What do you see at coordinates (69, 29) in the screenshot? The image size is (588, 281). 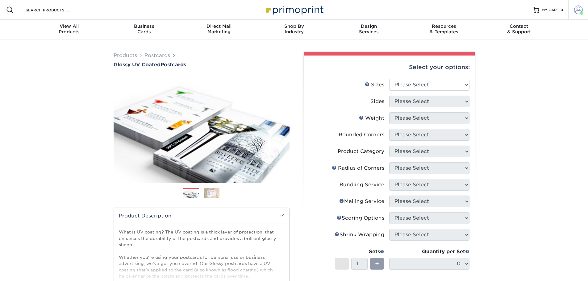 I see `div: Products` at bounding box center [69, 29].